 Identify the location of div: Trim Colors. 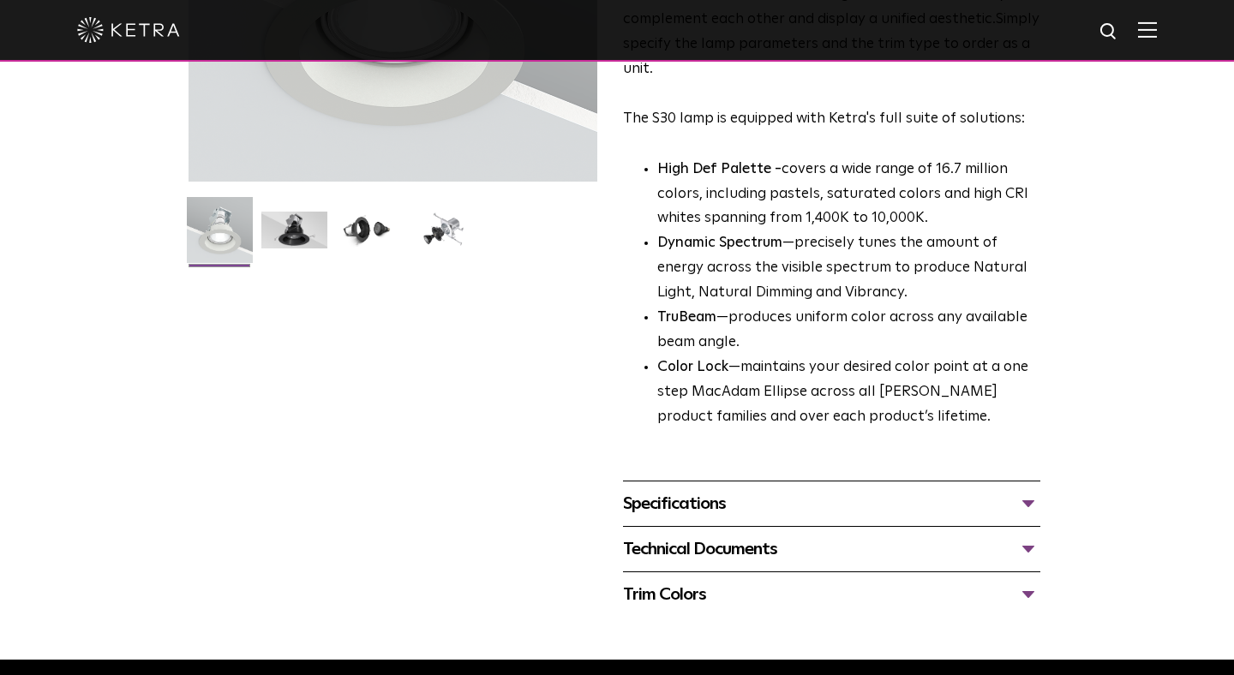
(831, 595).